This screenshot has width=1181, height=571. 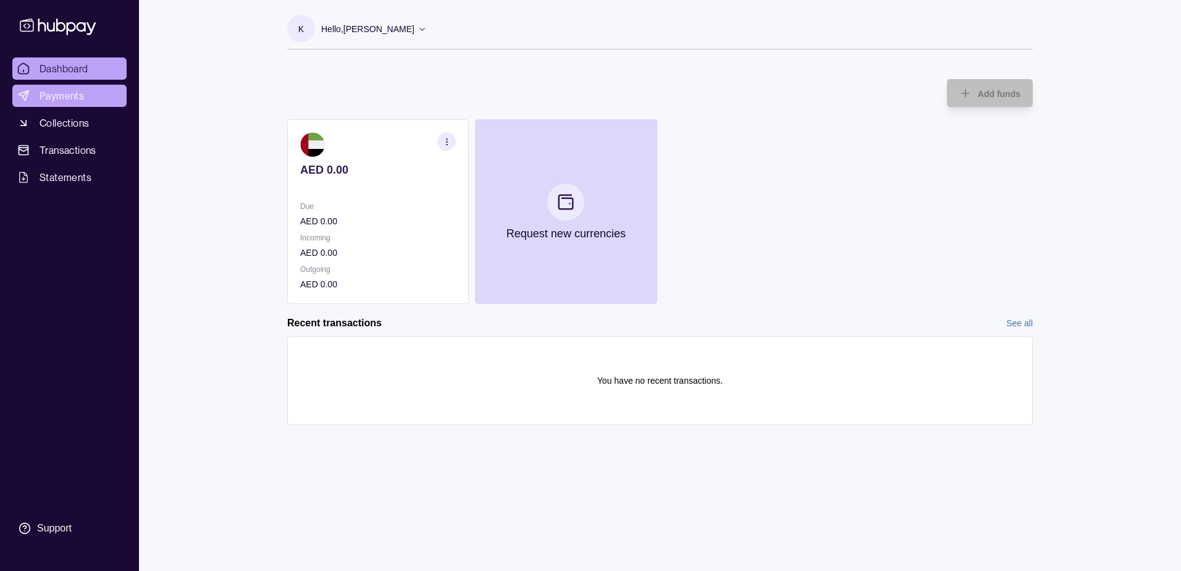 I want to click on span: Dashboard, so click(x=64, y=69).